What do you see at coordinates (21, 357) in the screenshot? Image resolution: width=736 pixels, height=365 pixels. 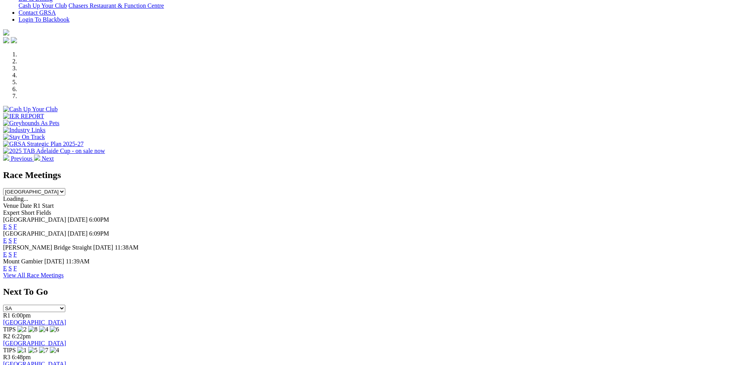 I see `span: 6:48pm` at bounding box center [21, 357].